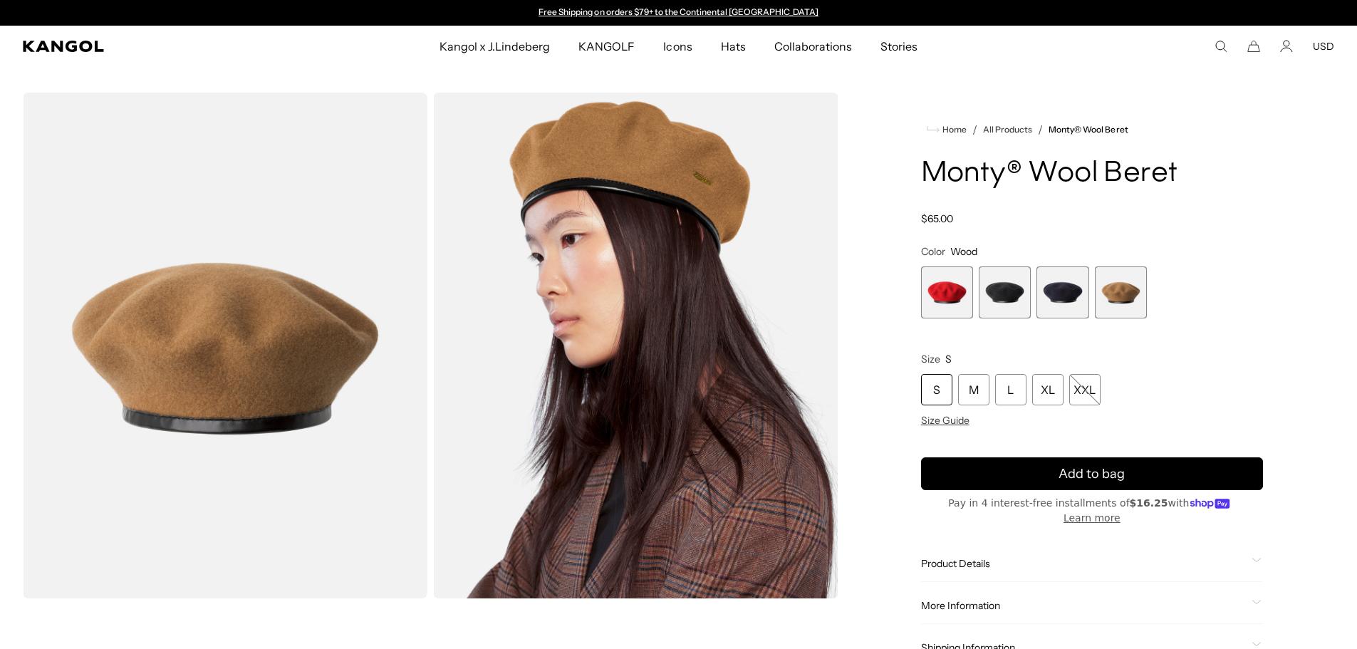  What do you see at coordinates (1120, 292) in the screenshot?
I see `label: Wood` at bounding box center [1120, 292].